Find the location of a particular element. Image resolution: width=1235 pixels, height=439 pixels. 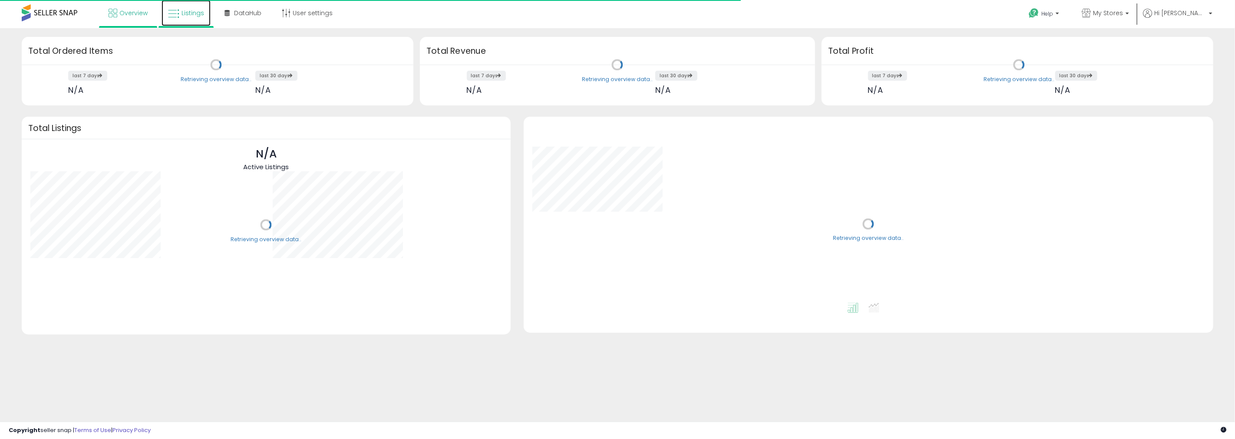

span: DataHub is located at coordinates (248, 13).